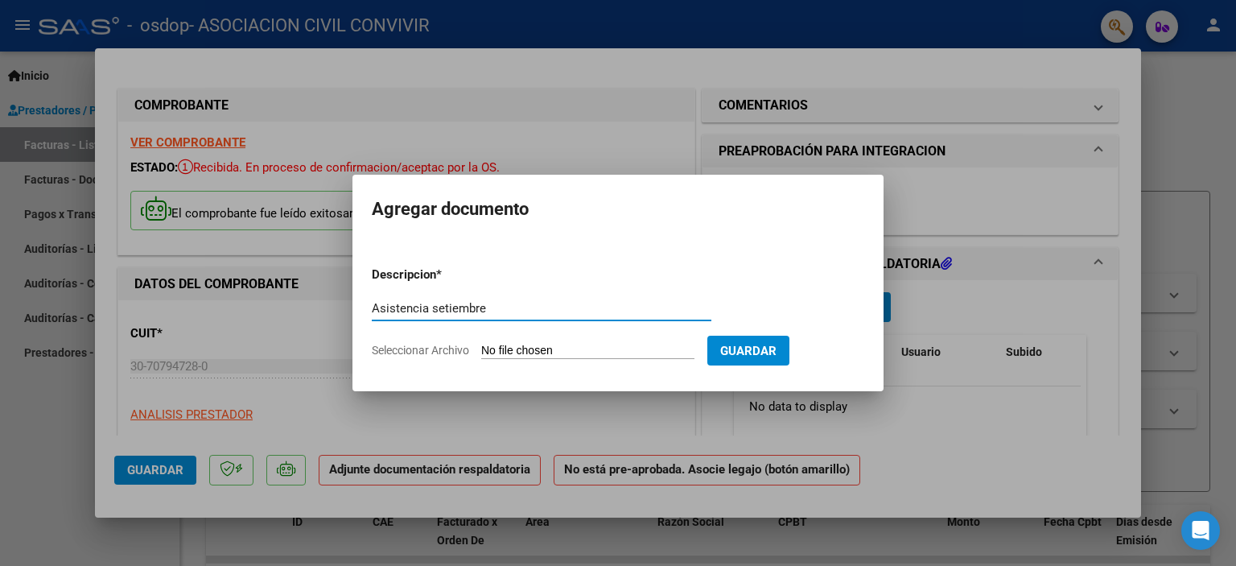 This screenshot has width=1236, height=566. What do you see at coordinates (1200, 530) in the screenshot?
I see `div: Open Intercom Messenger` at bounding box center [1200, 530].